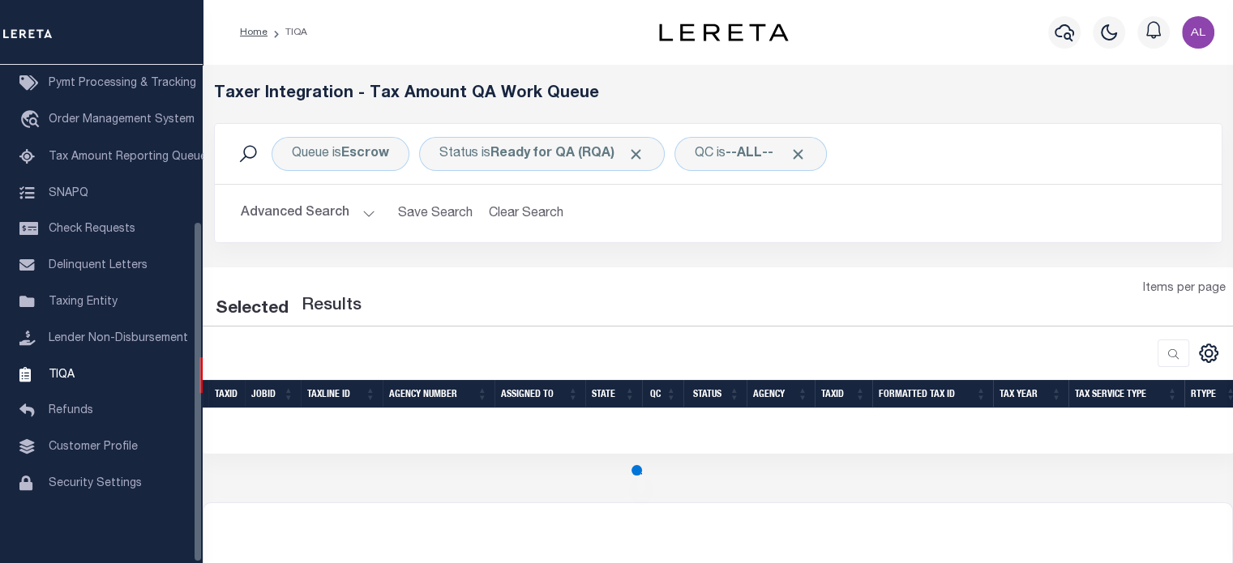 The width and height of the screenshot is (1233, 563). What do you see at coordinates (365, 154) in the screenshot?
I see `b: Escrow` at bounding box center [365, 154].